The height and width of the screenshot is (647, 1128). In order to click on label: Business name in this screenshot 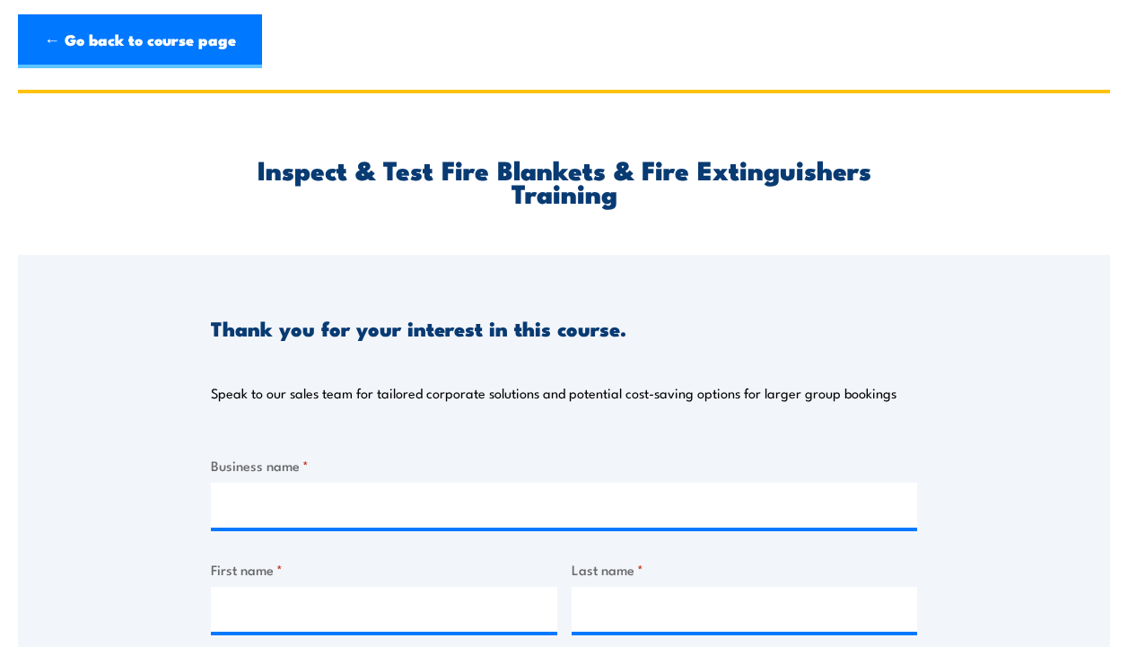, I will do `click(564, 465)`.